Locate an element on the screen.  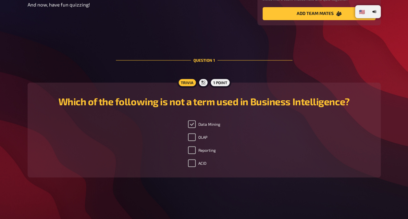
label: Reporting is located at coordinates (202, 150).